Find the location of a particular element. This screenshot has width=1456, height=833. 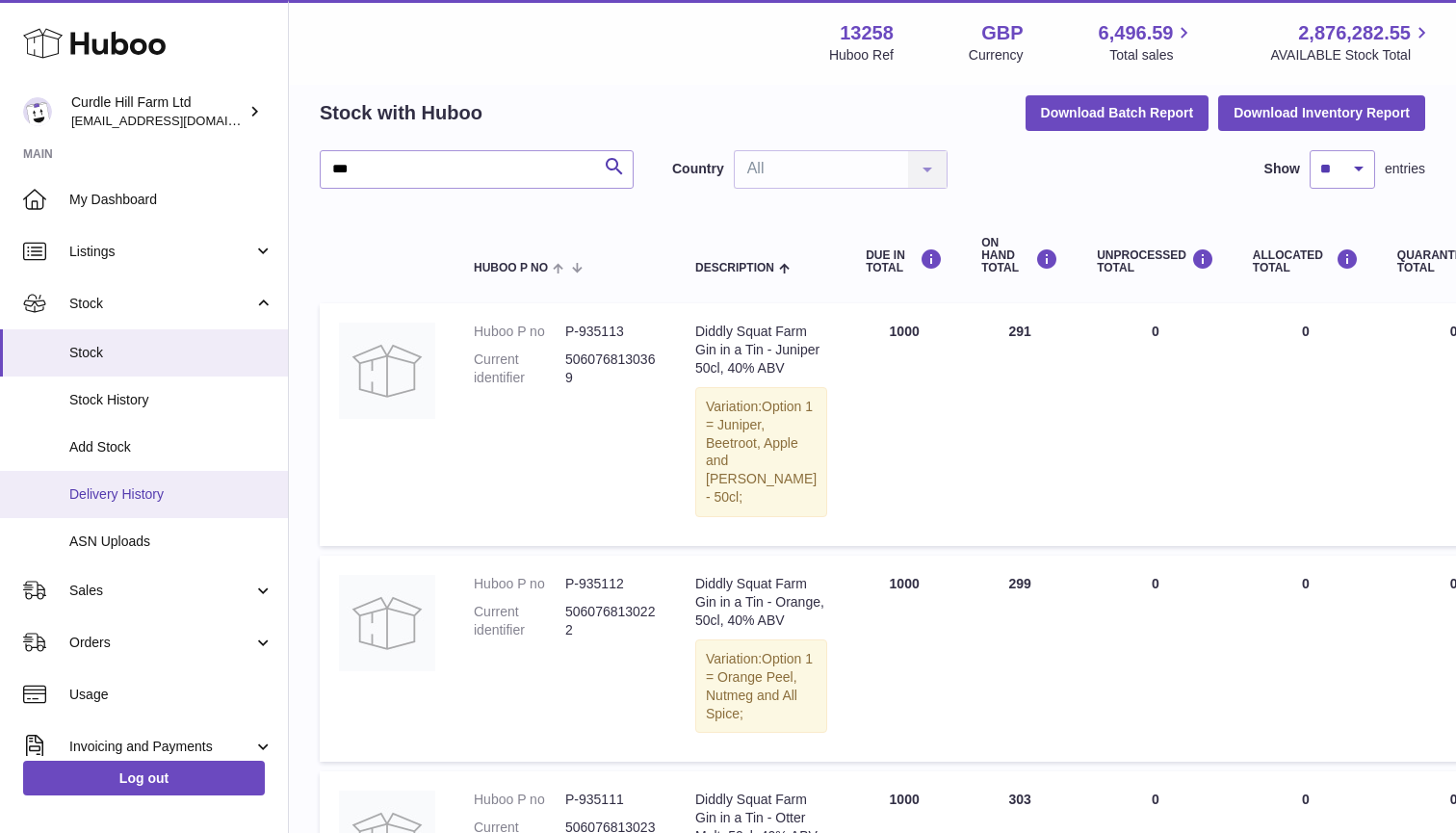

a: Log out is located at coordinates (143, 778).